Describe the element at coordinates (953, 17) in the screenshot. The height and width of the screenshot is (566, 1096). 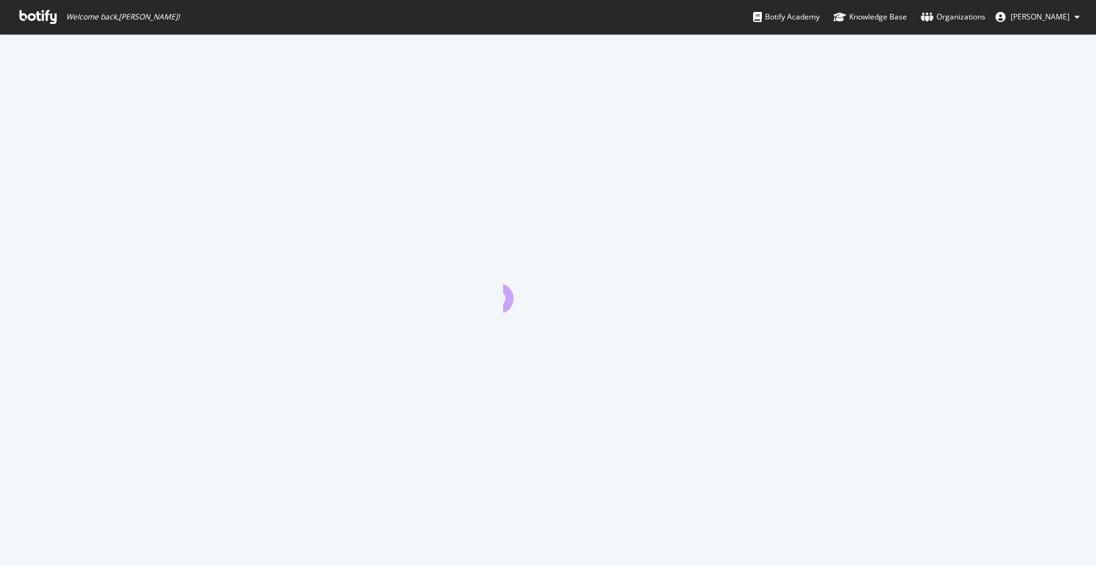
I see `div: Organizations` at that location.